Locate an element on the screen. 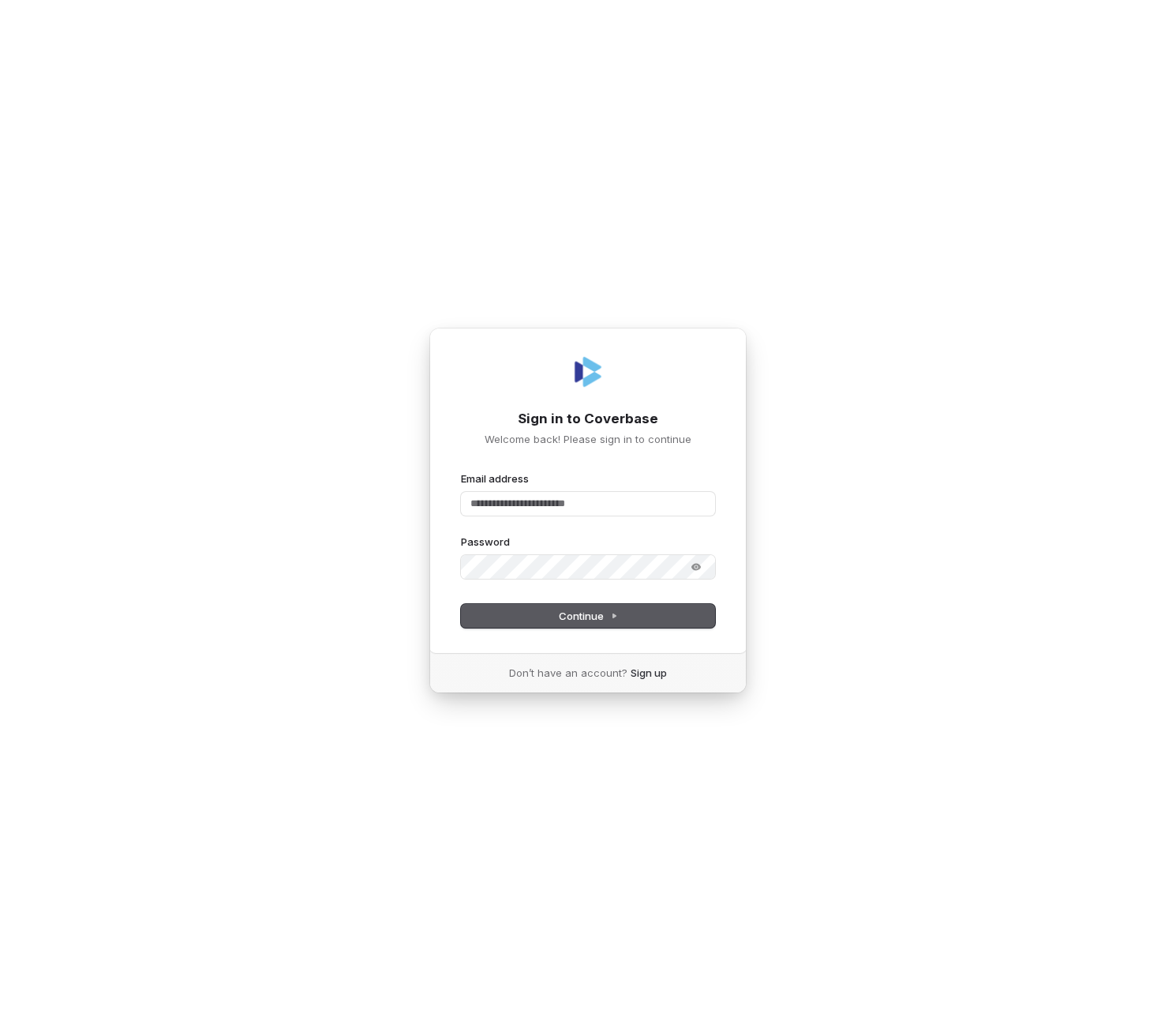 This screenshot has width=1176, height=1021. img: Coverbase is located at coordinates (588, 372).